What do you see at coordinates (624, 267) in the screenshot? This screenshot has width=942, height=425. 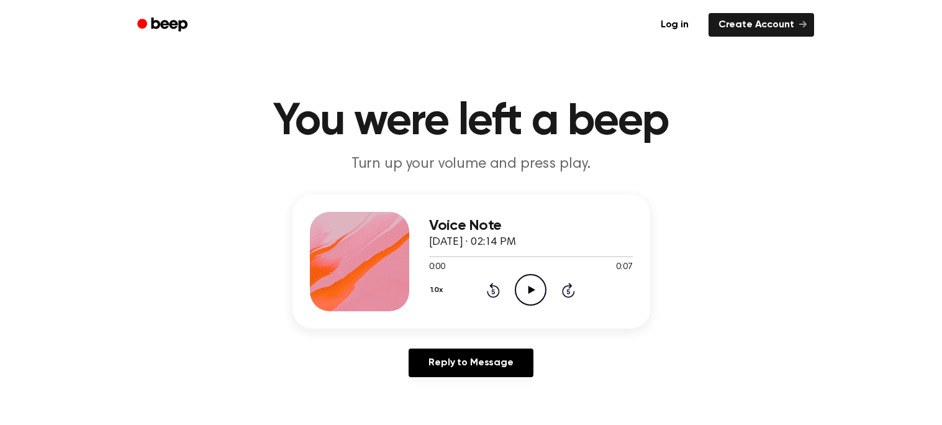 I see `span: 0:07` at bounding box center [624, 267].